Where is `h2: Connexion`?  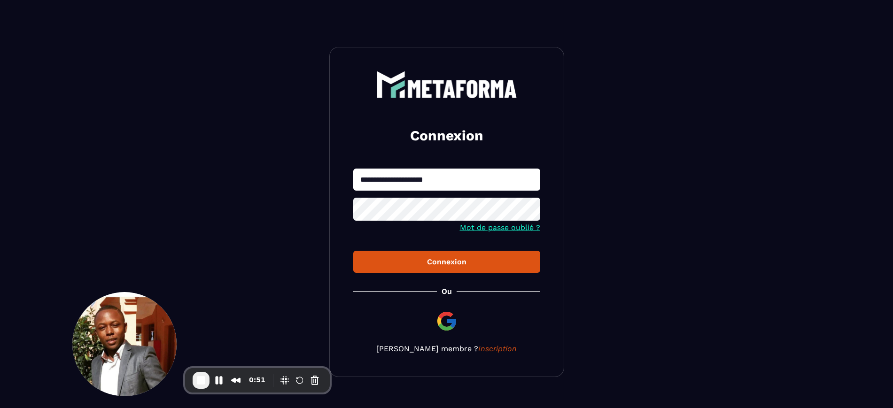 h2: Connexion is located at coordinates (447, 136).